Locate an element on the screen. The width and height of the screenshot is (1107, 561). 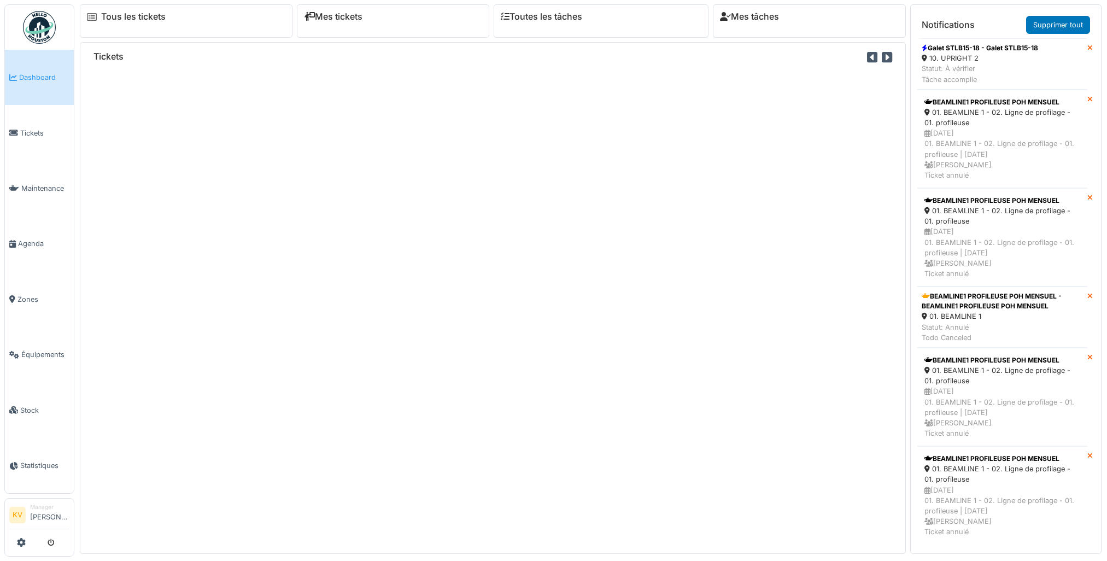
a: Statistiques is located at coordinates (39, 465).